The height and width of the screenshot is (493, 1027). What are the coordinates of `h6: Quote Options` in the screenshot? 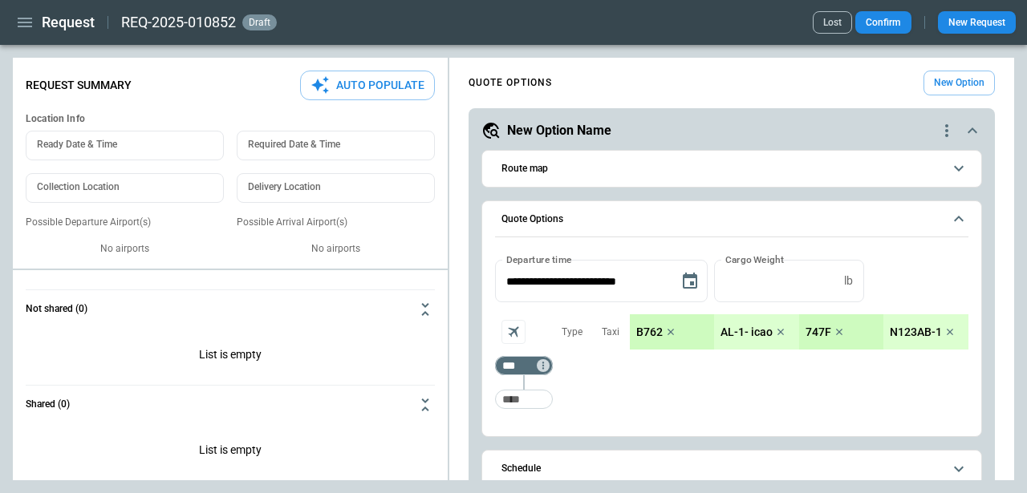 It's located at (532, 219).